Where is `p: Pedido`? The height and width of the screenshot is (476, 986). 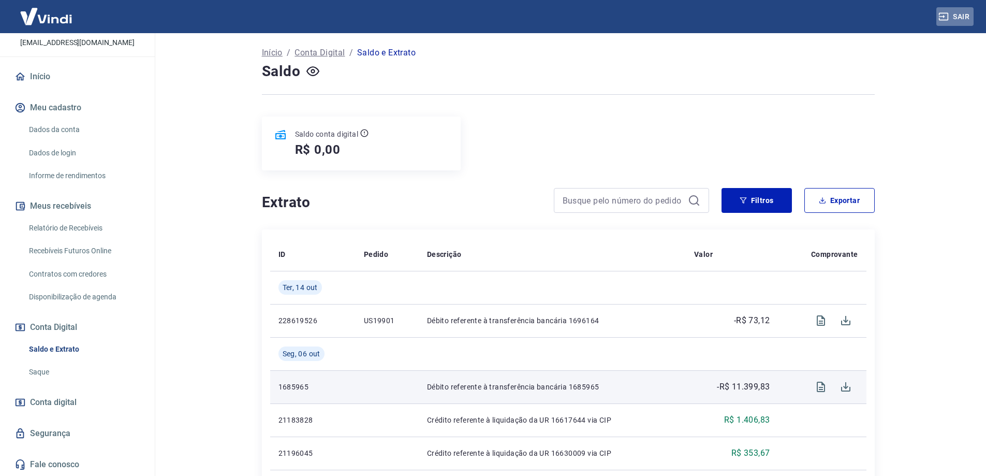
p: Pedido is located at coordinates (376, 254).